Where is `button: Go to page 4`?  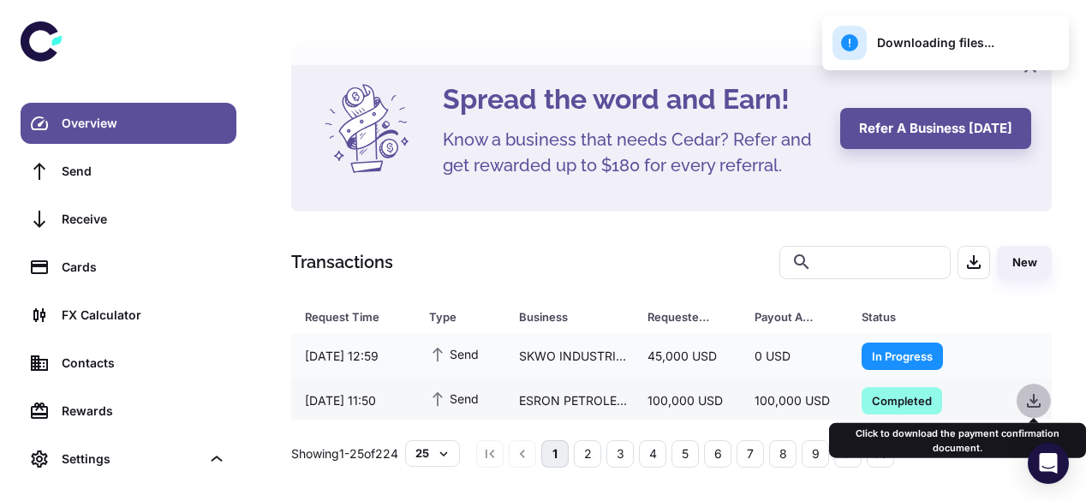 button: Go to page 4 is located at coordinates (652, 454).